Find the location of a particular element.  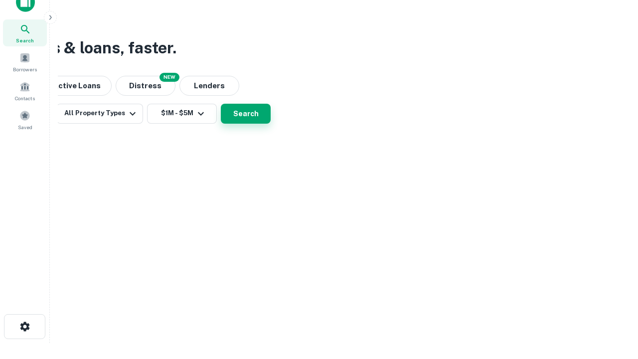

div: Chat Widget is located at coordinates (613, 303).